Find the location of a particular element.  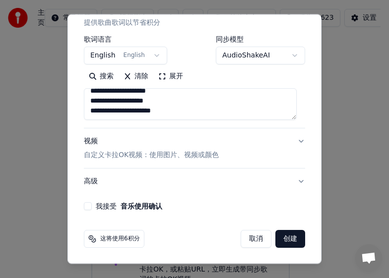

label: 同步模型 is located at coordinates (260, 39).